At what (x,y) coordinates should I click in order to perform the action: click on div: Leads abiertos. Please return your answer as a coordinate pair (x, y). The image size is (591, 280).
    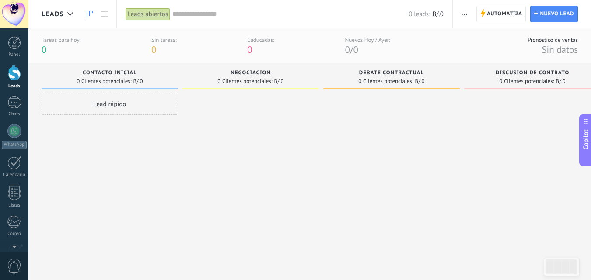
    Looking at the image, I should click on (148, 14).